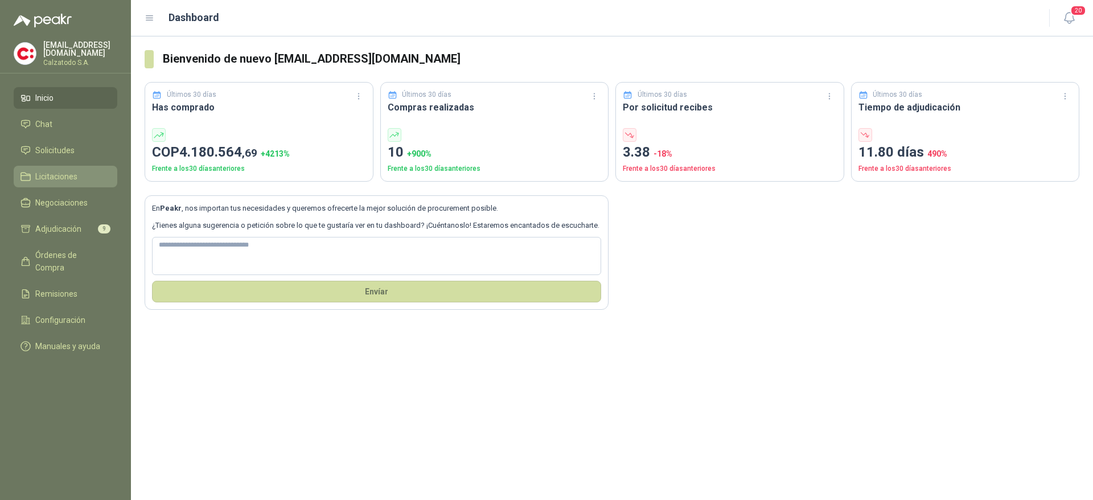 The height and width of the screenshot is (500, 1093). I want to click on span: Solicitudes, so click(55, 150).